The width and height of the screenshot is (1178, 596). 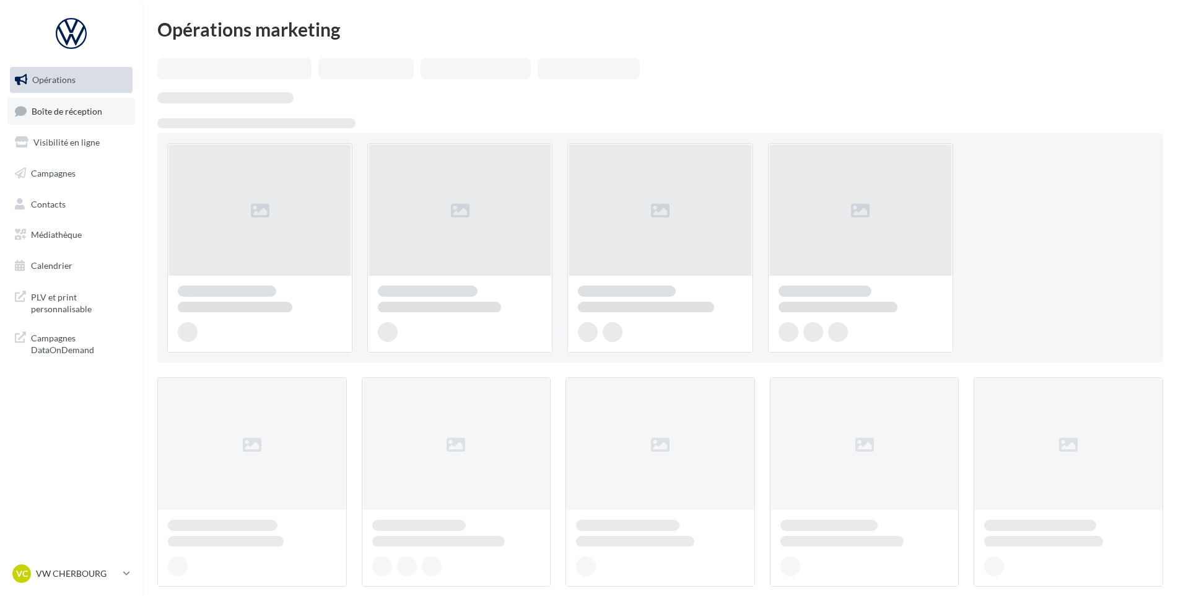 I want to click on span: Campagnes, so click(x=53, y=173).